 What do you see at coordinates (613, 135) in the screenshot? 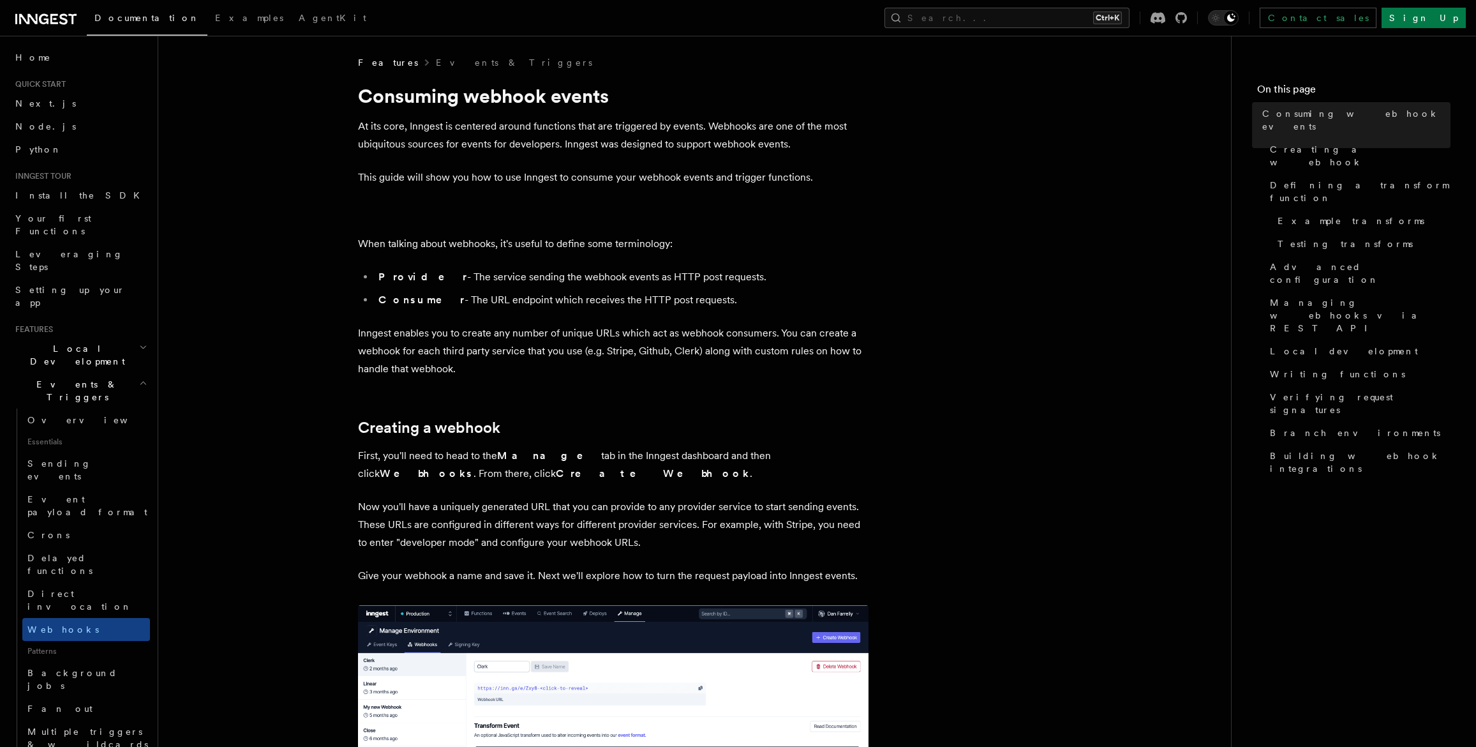
I see `p: At its core, Inngest is centered around functions that are triggered by events. Webhooks are one ...` at bounding box center [613, 135].